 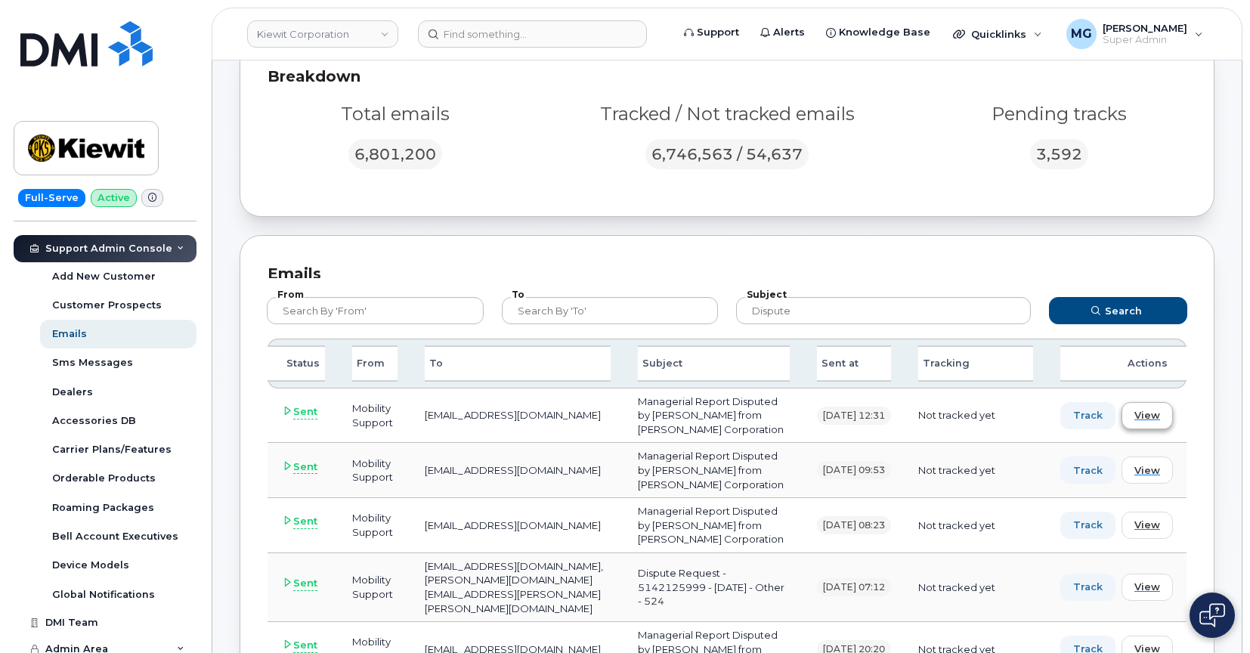 I want to click on div: Subject, so click(x=714, y=364).